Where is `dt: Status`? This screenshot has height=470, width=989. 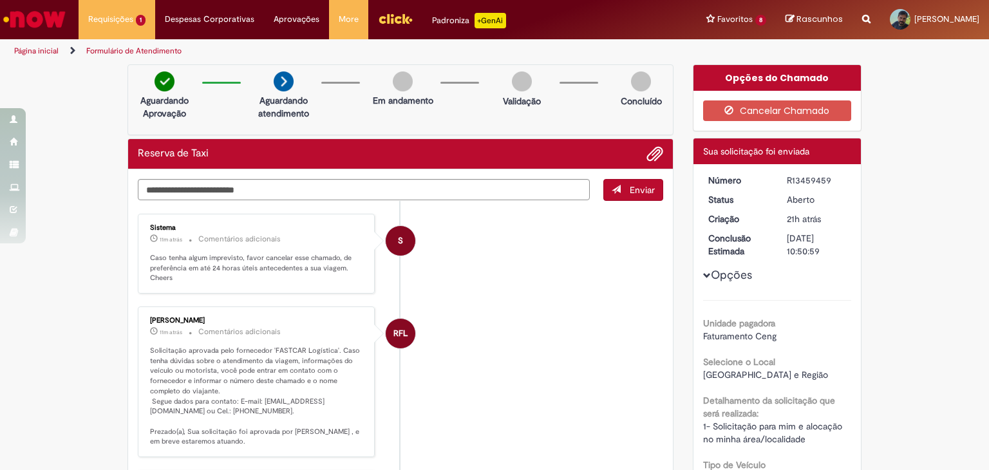
dt: Status is located at coordinates (738, 200).